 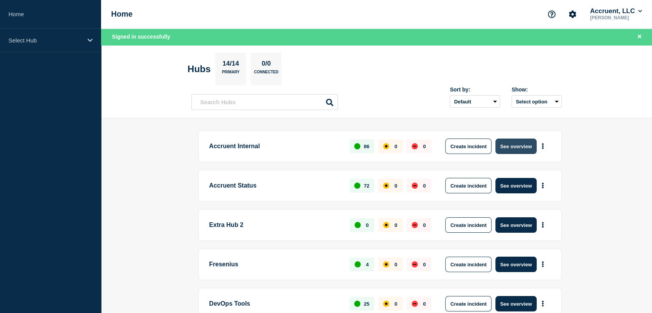 What do you see at coordinates (367, 264) in the screenshot?
I see `p: 4` at bounding box center [367, 264].